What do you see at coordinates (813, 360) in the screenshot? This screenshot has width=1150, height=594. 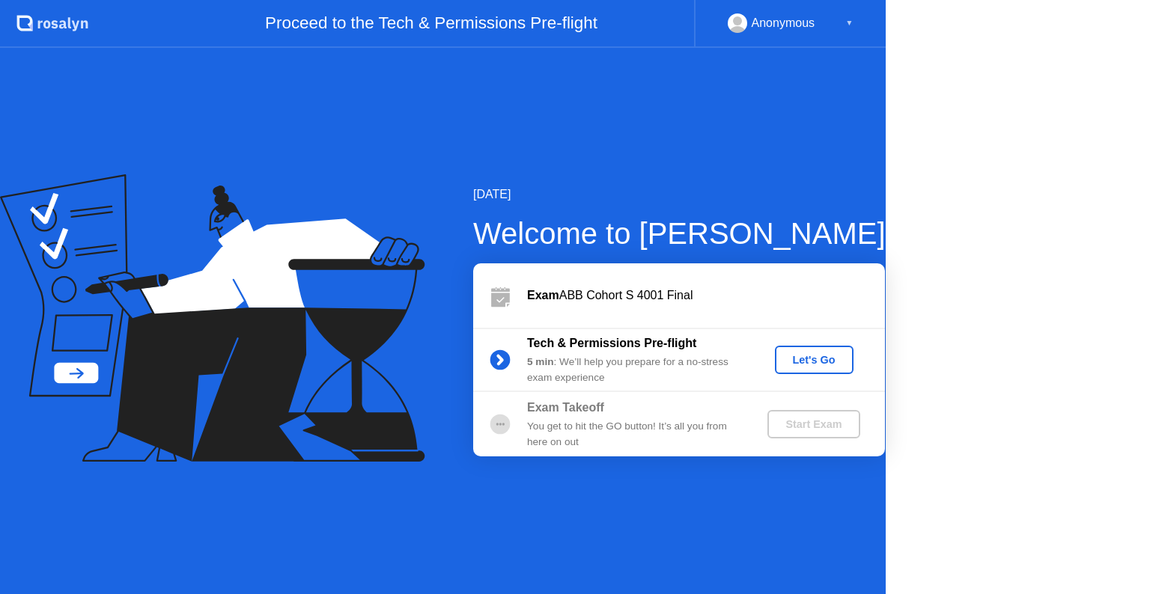 I see `div: Let's Go` at bounding box center [813, 360].